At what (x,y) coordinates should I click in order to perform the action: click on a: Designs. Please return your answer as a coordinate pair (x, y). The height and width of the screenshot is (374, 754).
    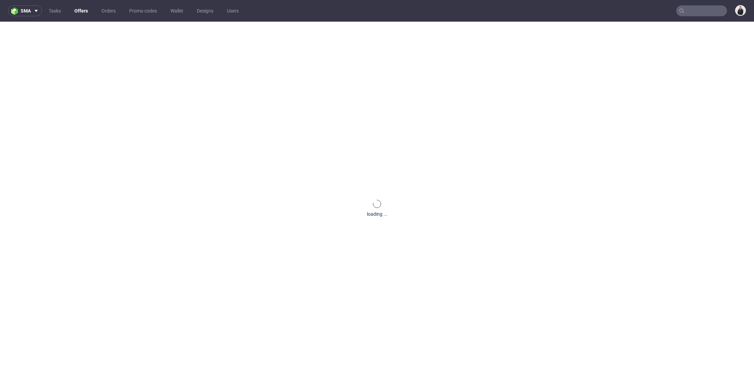
    Looking at the image, I should click on (205, 11).